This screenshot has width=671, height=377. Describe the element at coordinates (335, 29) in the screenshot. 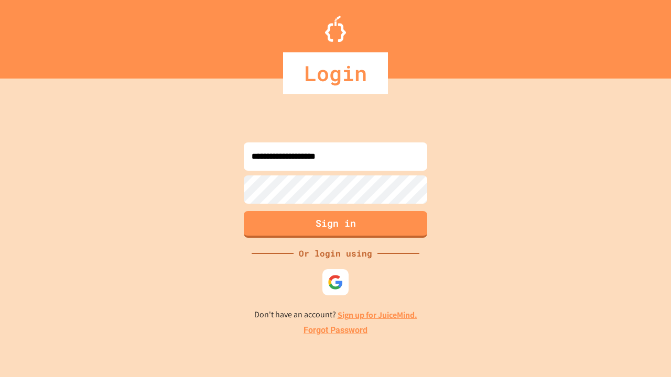

I see `img: Logo.svg` at that location.